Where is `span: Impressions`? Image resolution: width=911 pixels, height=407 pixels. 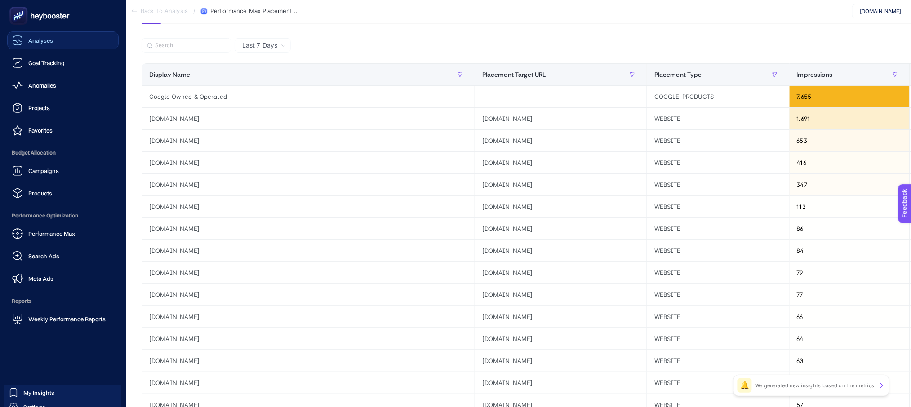 span: Impressions is located at coordinates (815, 75).